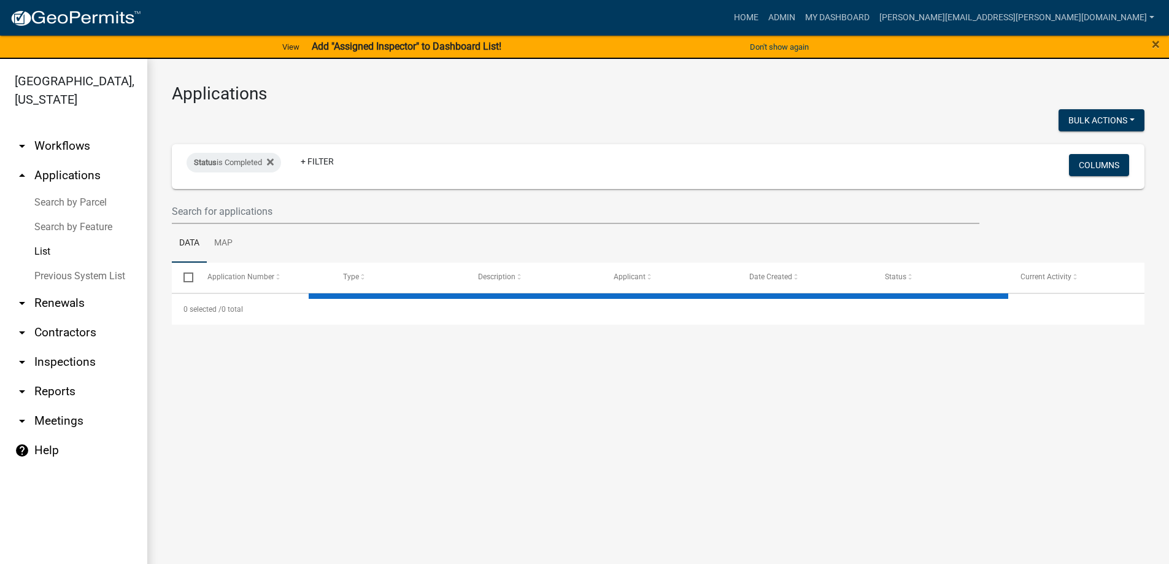 Image resolution: width=1169 pixels, height=564 pixels. What do you see at coordinates (22, 450) in the screenshot?
I see `i: help` at bounding box center [22, 450].